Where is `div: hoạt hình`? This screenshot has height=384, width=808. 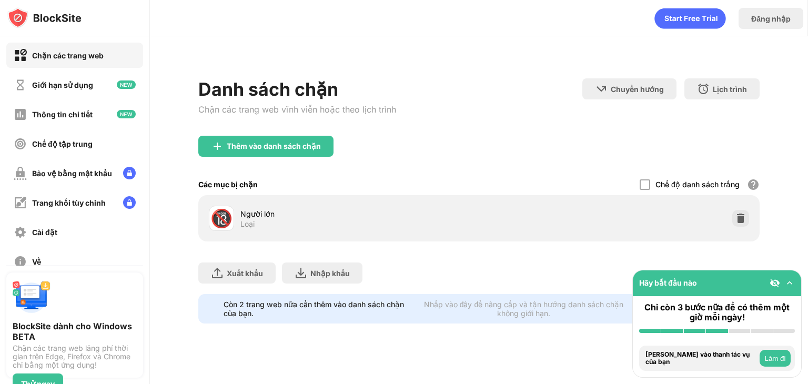
div: hoạt hình is located at coordinates (690, 18).